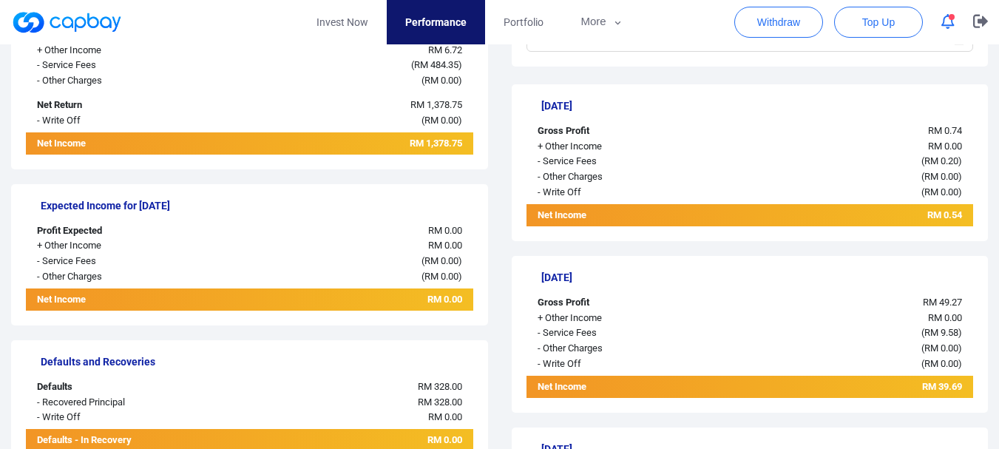  Describe the element at coordinates (436, 64) in the screenshot. I see `span: RM 484.35` at that location.